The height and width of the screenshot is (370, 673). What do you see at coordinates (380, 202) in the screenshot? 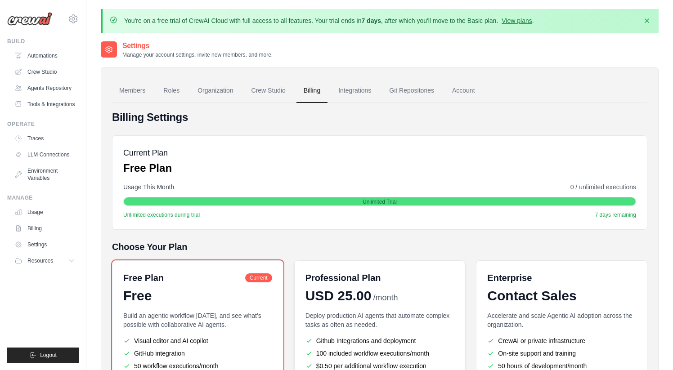
I see `span: Unlimited Trial` at bounding box center [380, 202].